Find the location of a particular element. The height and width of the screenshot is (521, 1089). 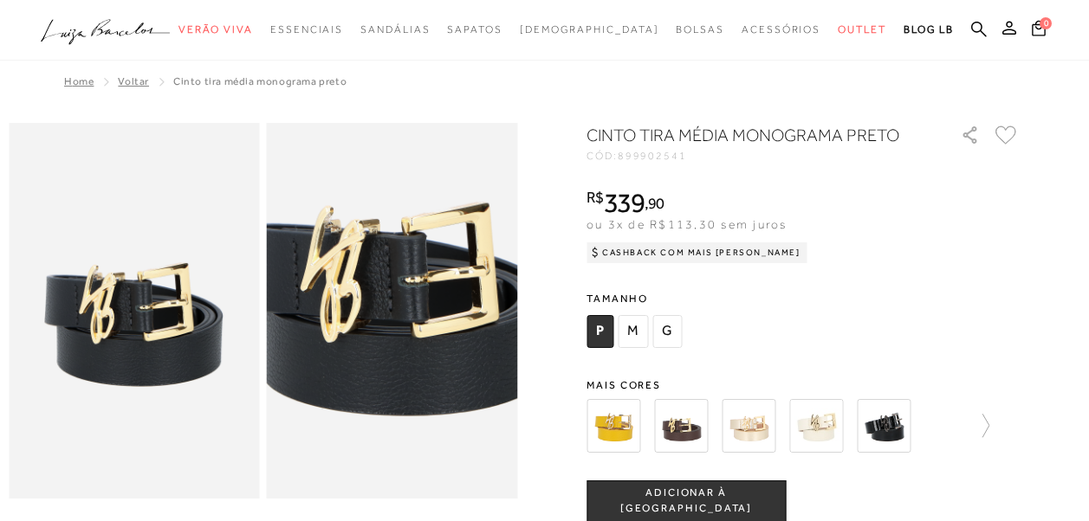

img: CINTO EM COURO OFF WHITE COM PASSANTE LB is located at coordinates (816, 426).